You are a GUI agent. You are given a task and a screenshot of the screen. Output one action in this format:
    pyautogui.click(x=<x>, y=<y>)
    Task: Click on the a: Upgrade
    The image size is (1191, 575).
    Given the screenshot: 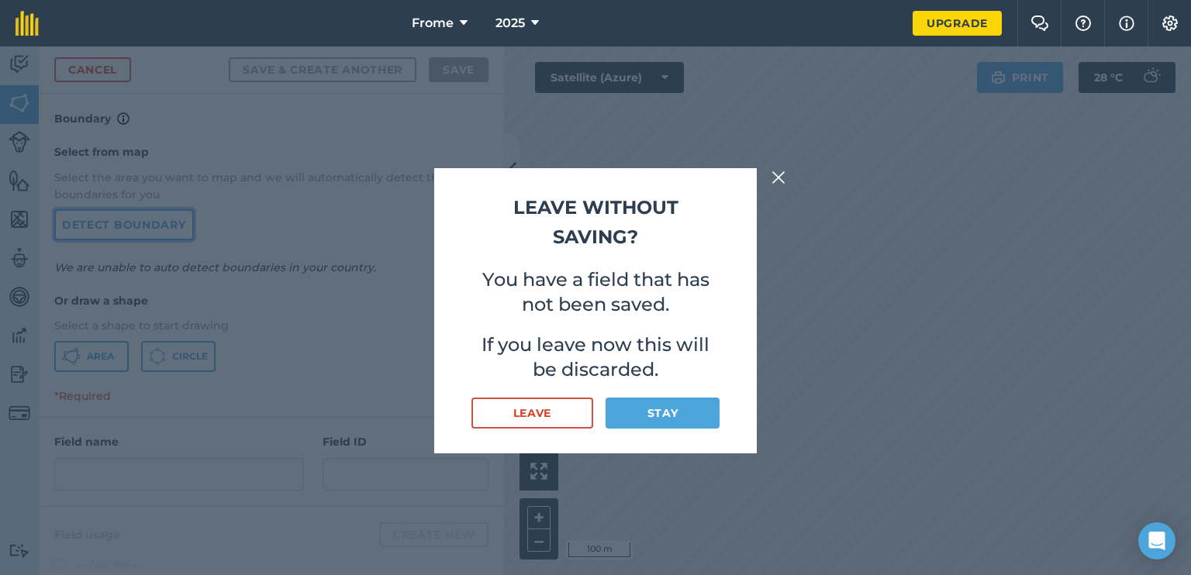 What is the action you would take?
    pyautogui.click(x=957, y=23)
    